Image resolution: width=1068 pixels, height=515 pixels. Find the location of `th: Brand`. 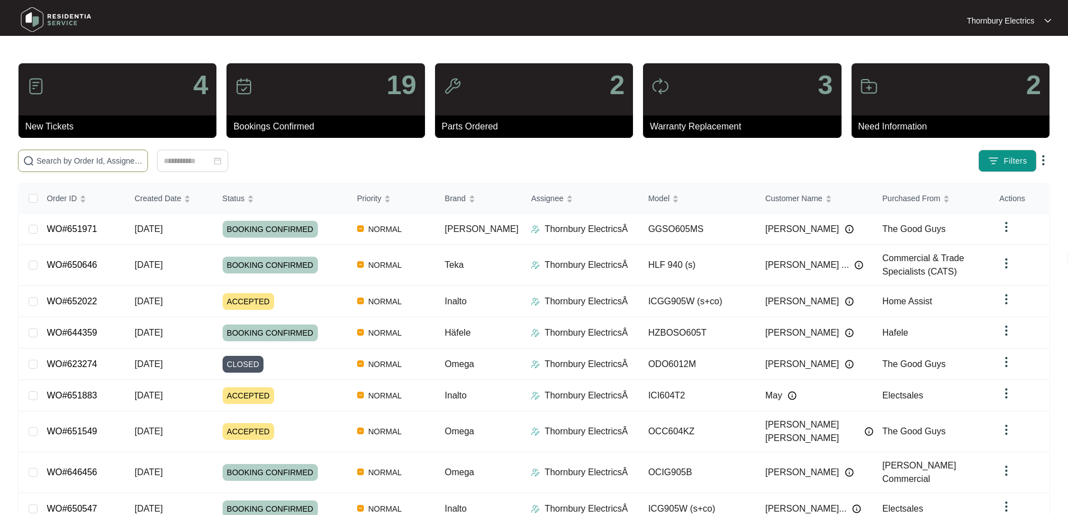

th: Brand is located at coordinates (479, 198).